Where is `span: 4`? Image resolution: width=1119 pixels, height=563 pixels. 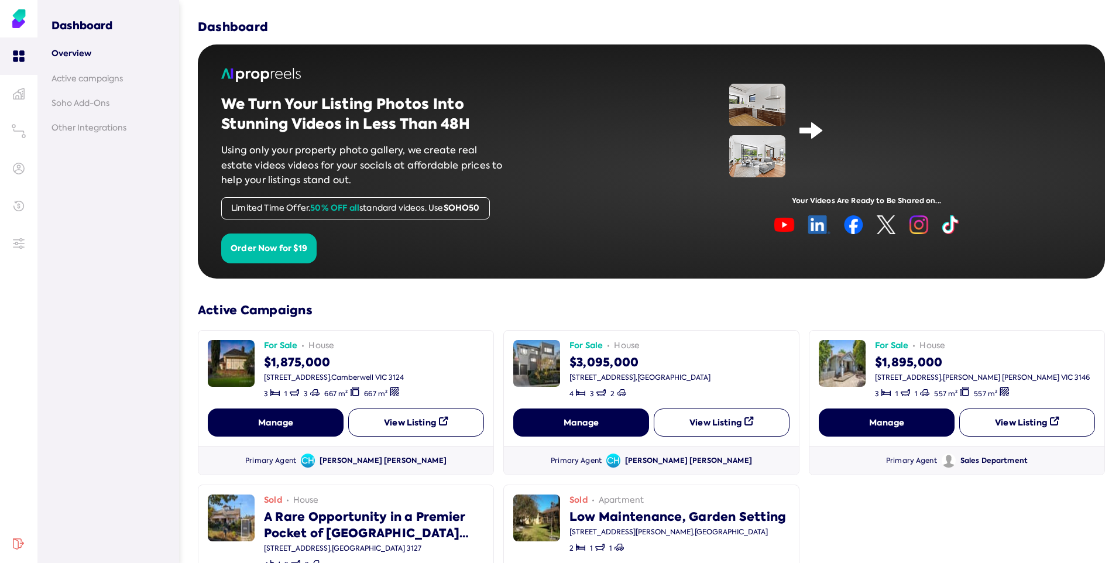 span: 4 is located at coordinates (571, 394).